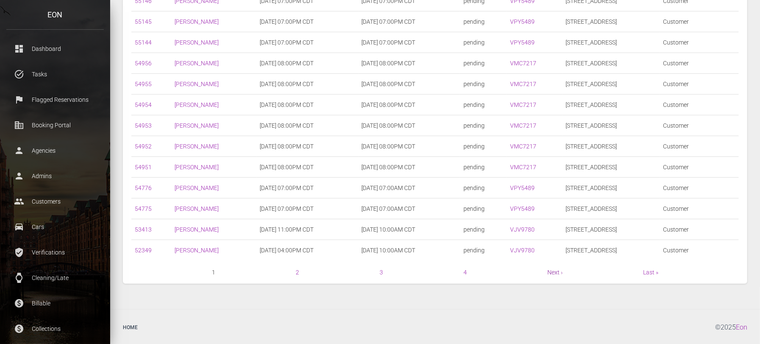 The image size is (760, 344). I want to click on a: 3, so click(381, 272).